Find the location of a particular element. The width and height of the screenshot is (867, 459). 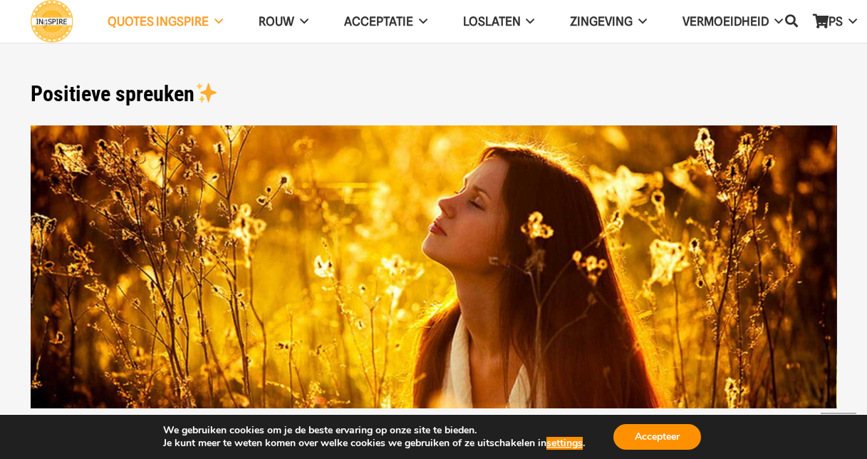

span: VERMOEIDHEID is located at coordinates (725, 21).